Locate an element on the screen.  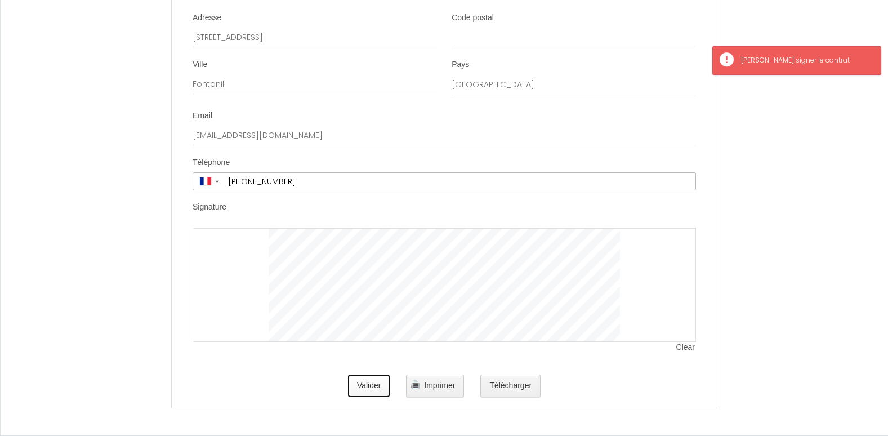
label: Signature is located at coordinates (209, 207).